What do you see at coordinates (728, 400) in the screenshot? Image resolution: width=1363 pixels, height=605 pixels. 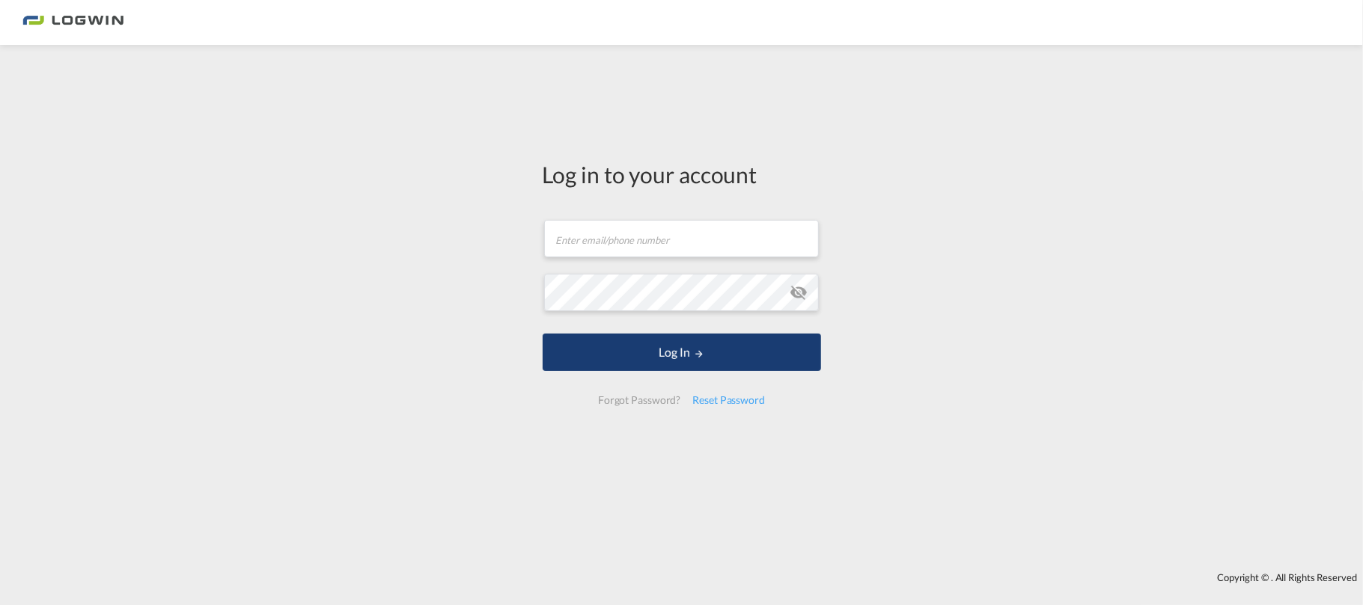 I see `div: Reset Password` at bounding box center [728, 400].